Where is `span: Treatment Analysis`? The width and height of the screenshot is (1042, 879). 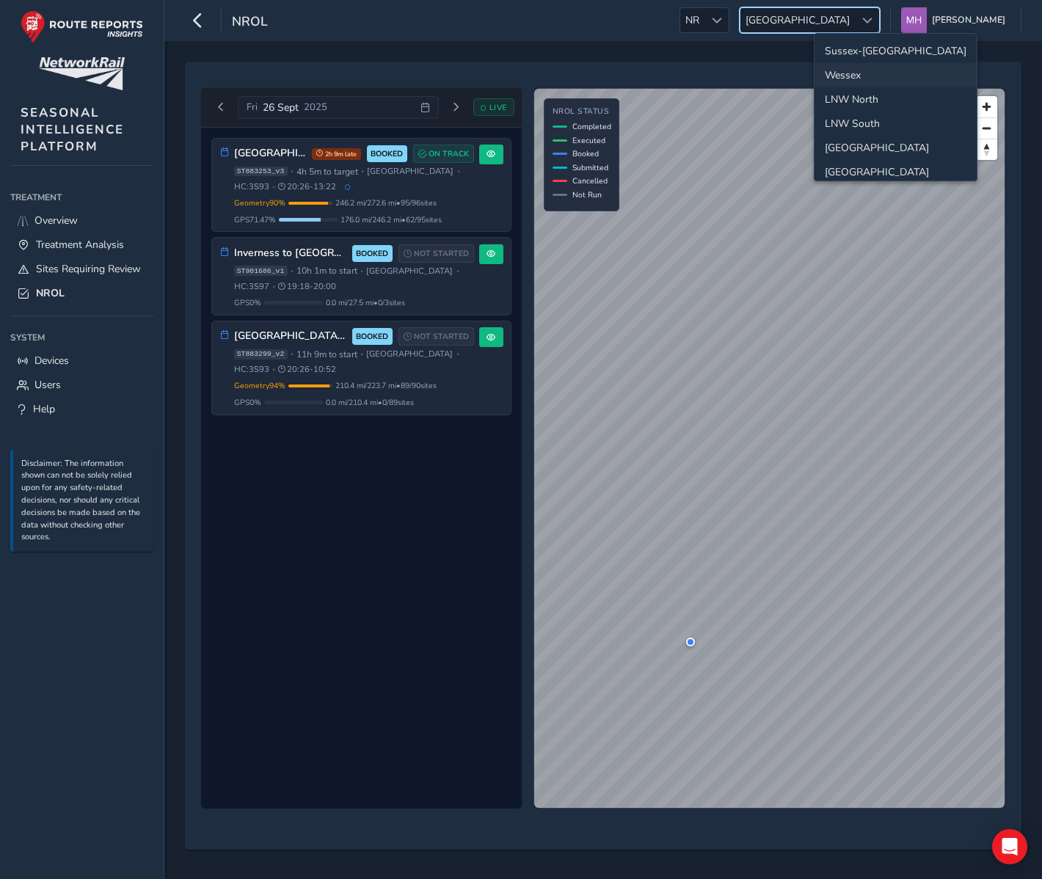
span: Treatment Analysis is located at coordinates (80, 244).